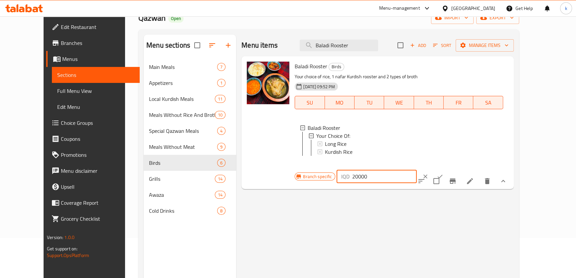 The height and width of the screenshot is (278, 576). What do you see at coordinates (183, 83) in the screenshot?
I see `span: Appetizers` at bounding box center [183, 83].